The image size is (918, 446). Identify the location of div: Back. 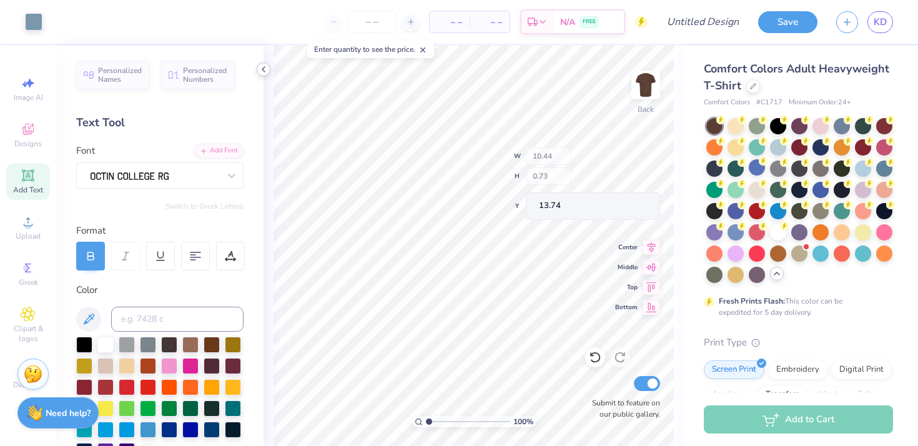
(646, 109).